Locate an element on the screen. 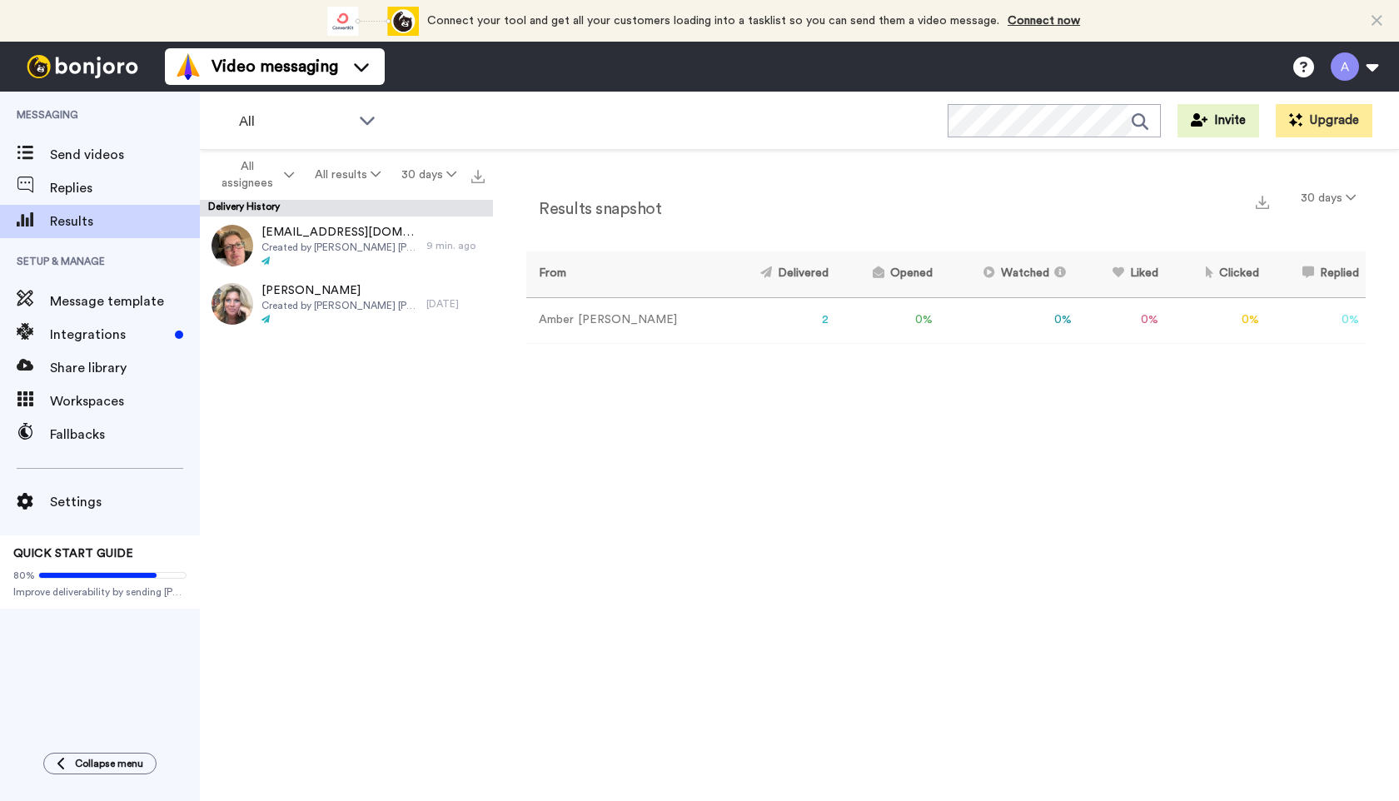  span: Fallbacks is located at coordinates (125, 435).